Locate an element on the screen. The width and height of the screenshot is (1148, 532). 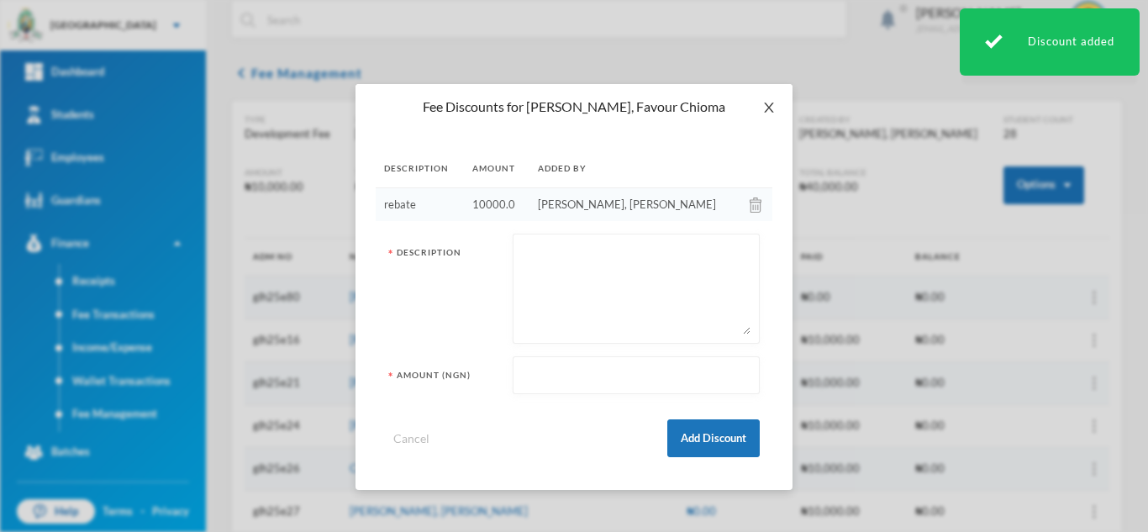
button: Cancel is located at coordinates (411, 438).